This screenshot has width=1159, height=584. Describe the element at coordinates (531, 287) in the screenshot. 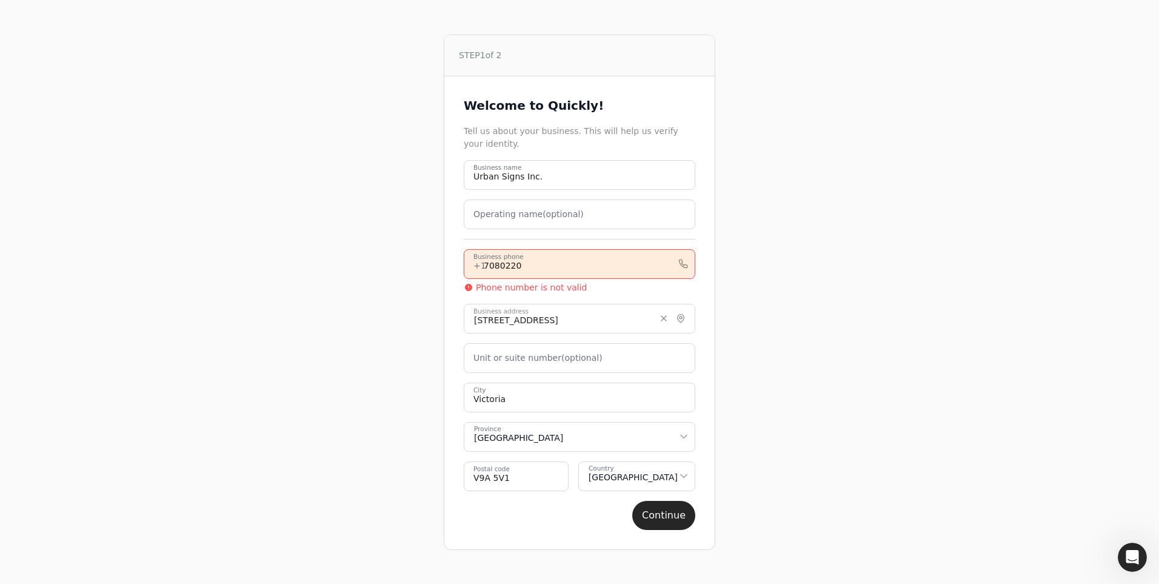

I see `p: Phone number is not valid` at that location.